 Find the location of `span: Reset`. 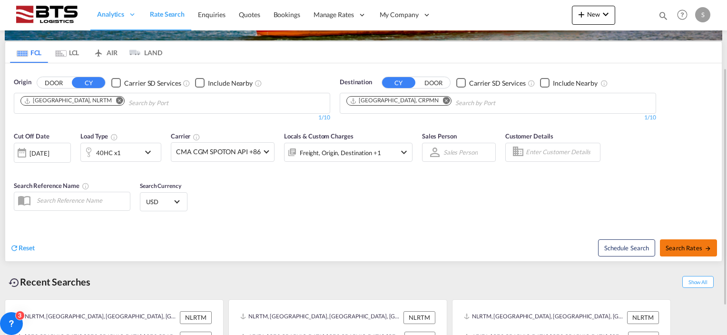

span: Reset is located at coordinates (27, 247).